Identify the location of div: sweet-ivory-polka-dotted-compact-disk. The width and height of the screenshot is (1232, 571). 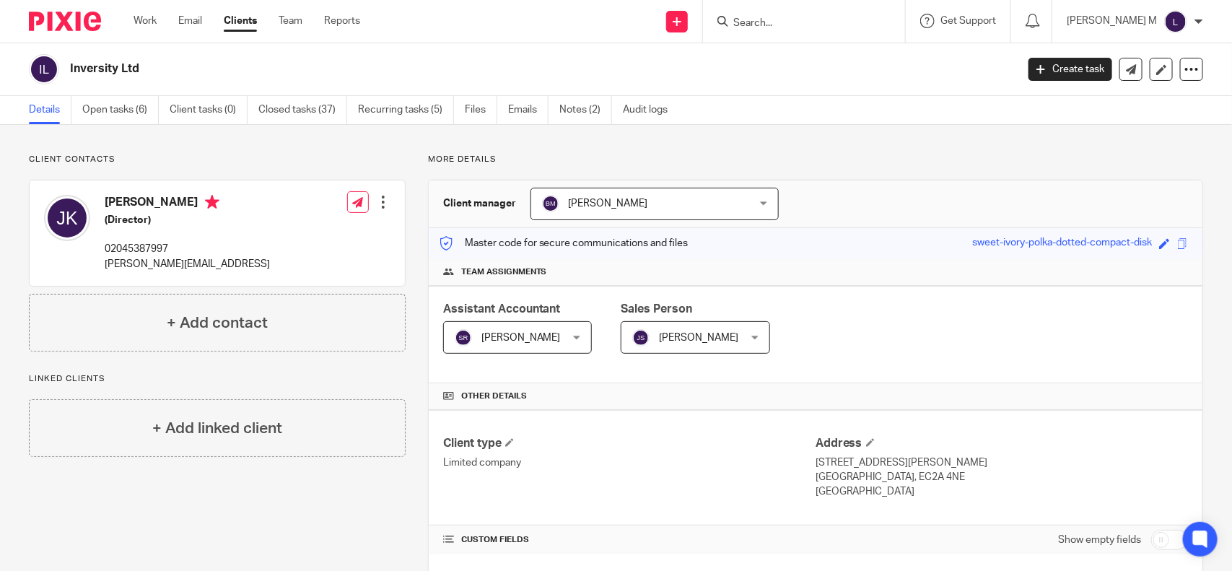
(1062, 243).